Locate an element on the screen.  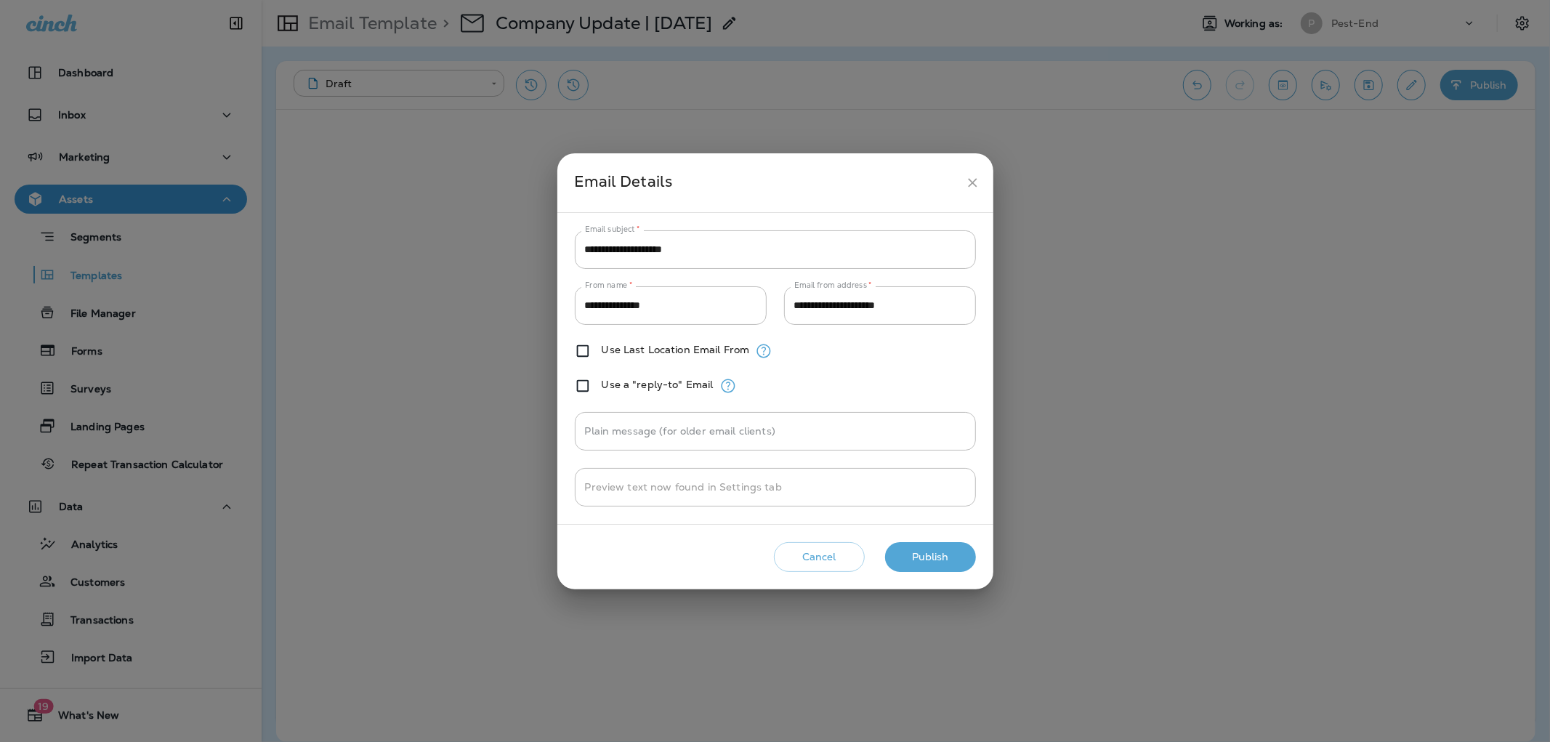
label: Use a "reply-to" Email is located at coordinates (658, 384).